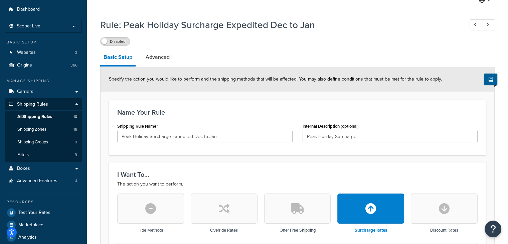 The width and height of the screenshot is (508, 244). I want to click on button: Open Resource Center, so click(493, 229).